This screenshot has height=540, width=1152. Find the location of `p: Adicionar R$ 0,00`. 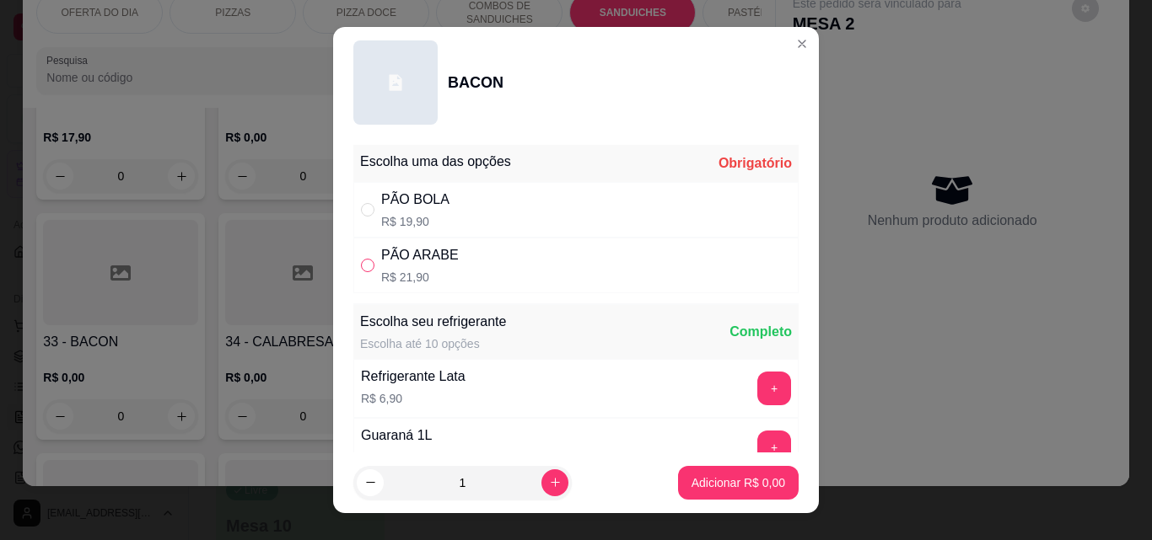

p: Adicionar R$ 0,00 is located at coordinates (738, 483).